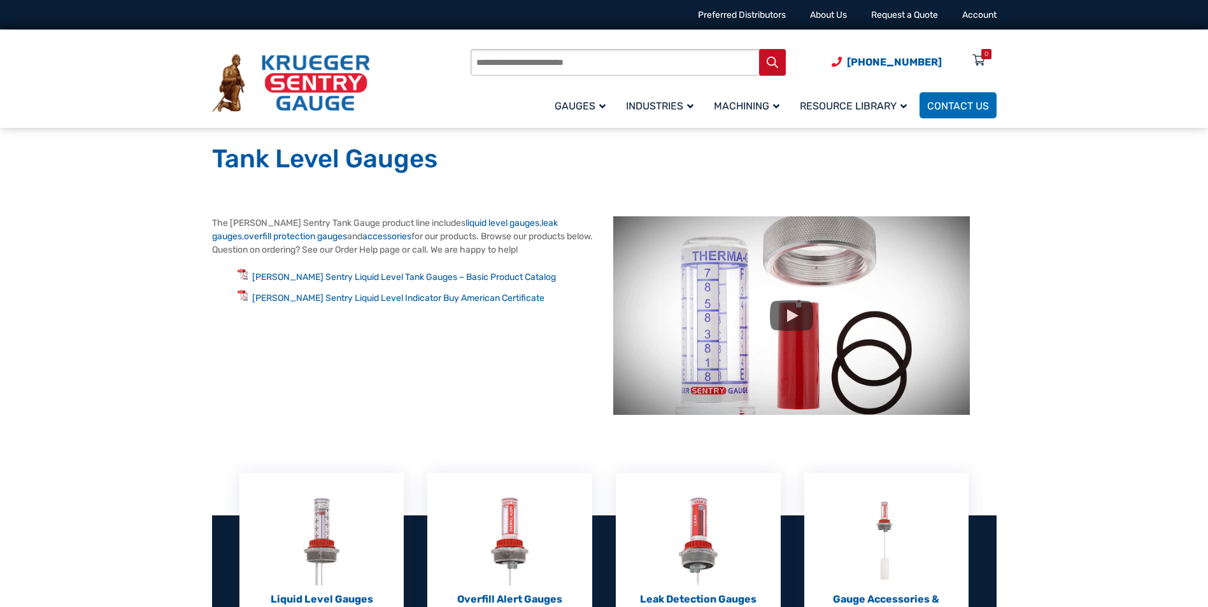  I want to click on span: Gauges, so click(580, 106).